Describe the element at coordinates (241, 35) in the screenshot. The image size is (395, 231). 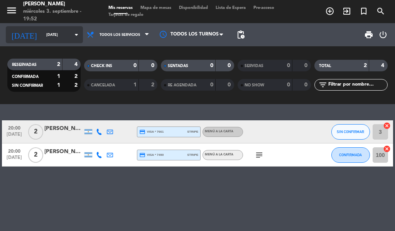
I see `span: pending_actions` at that location.